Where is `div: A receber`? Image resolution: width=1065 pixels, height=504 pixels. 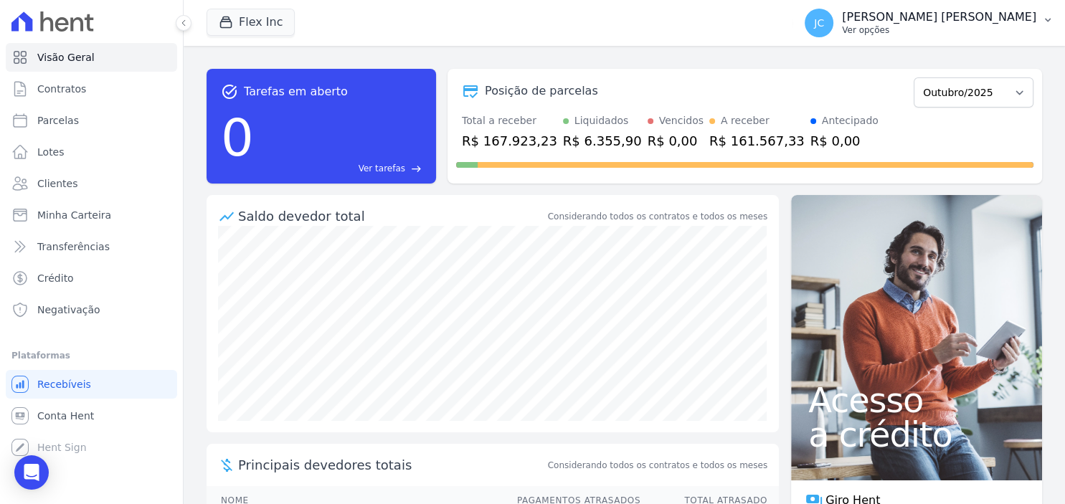
div: A receber is located at coordinates (745, 120).